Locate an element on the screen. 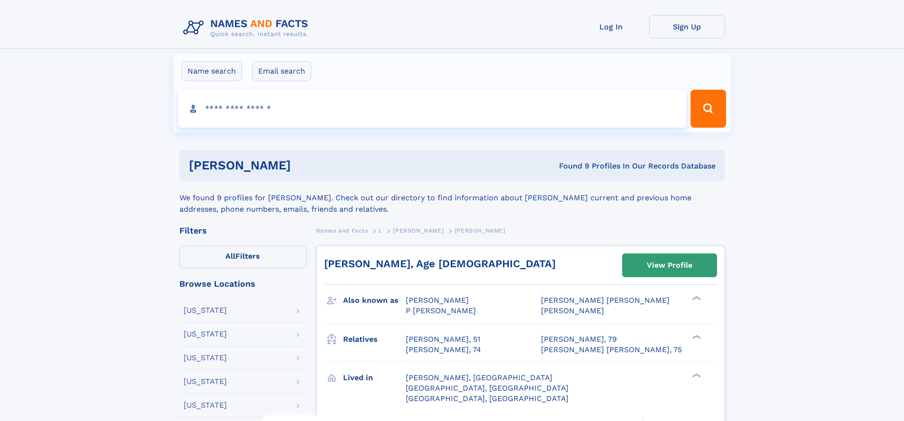  label: Filters is located at coordinates (243, 257).